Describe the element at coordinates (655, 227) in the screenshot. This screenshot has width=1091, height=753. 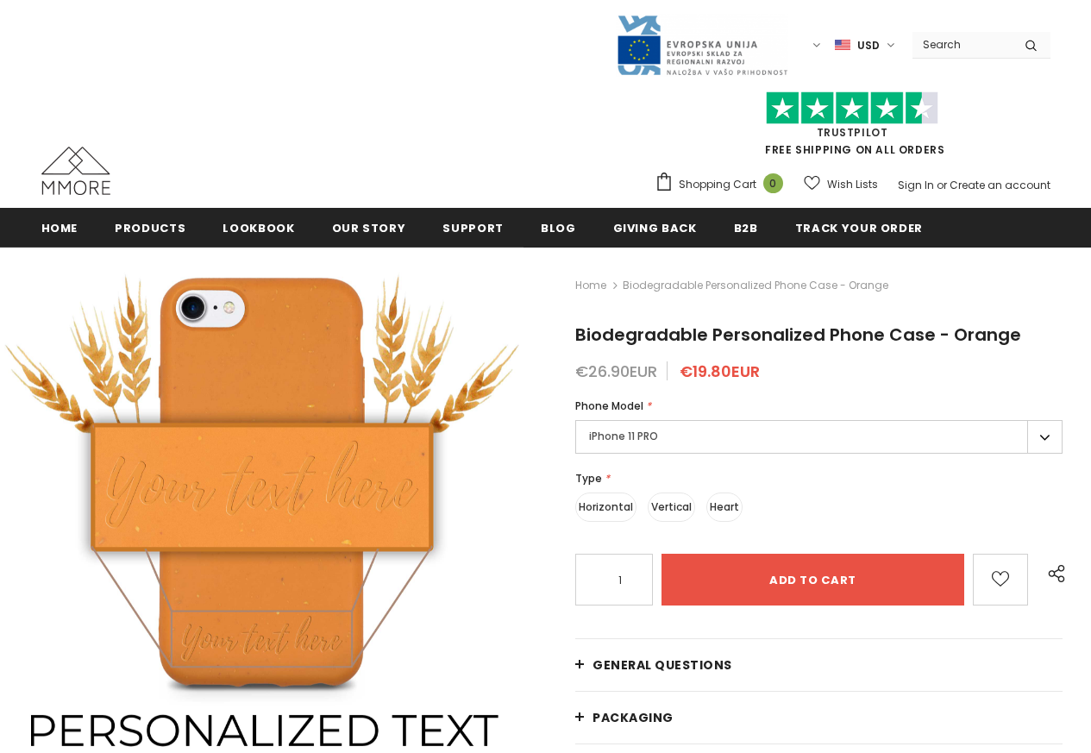
I see `a: Giving back` at that location.